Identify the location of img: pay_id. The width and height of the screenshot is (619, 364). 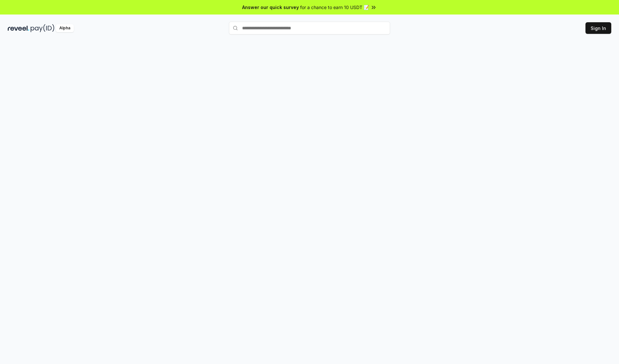
(43, 28).